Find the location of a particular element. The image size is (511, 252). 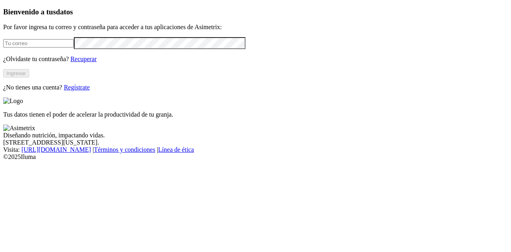

a: Regístrate is located at coordinates (77, 87).